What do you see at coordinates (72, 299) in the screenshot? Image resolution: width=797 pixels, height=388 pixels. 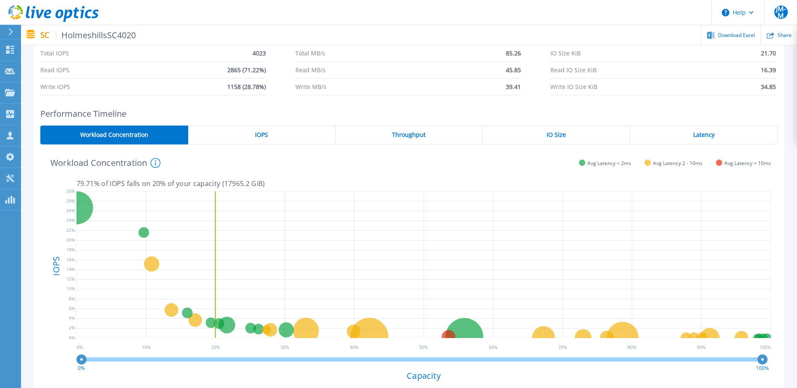 I see `text: 8%` at bounding box center [72, 299].